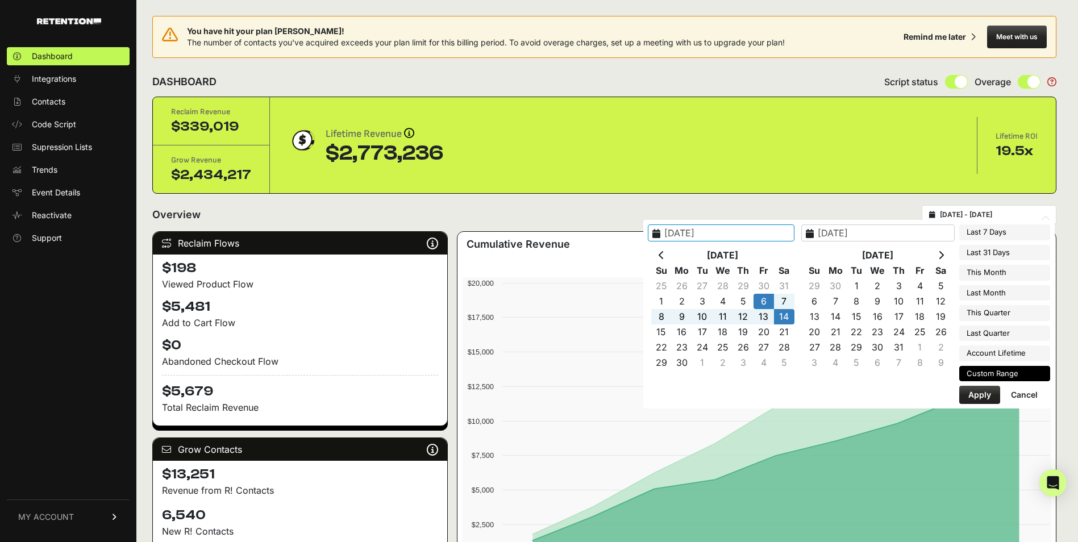  What do you see at coordinates (1005, 273) in the screenshot?
I see `li: This Month` at bounding box center [1005, 273].